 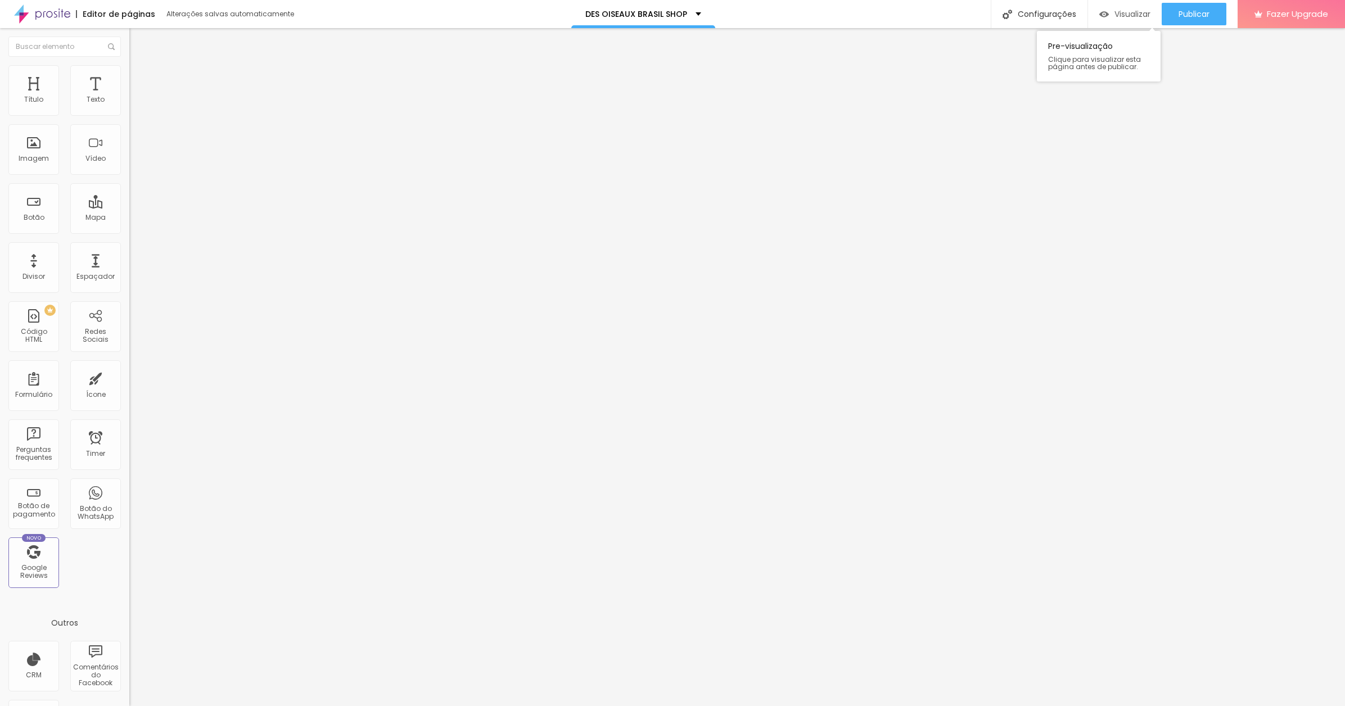 I want to click on div: Botão do WhatsApp, so click(x=95, y=513).